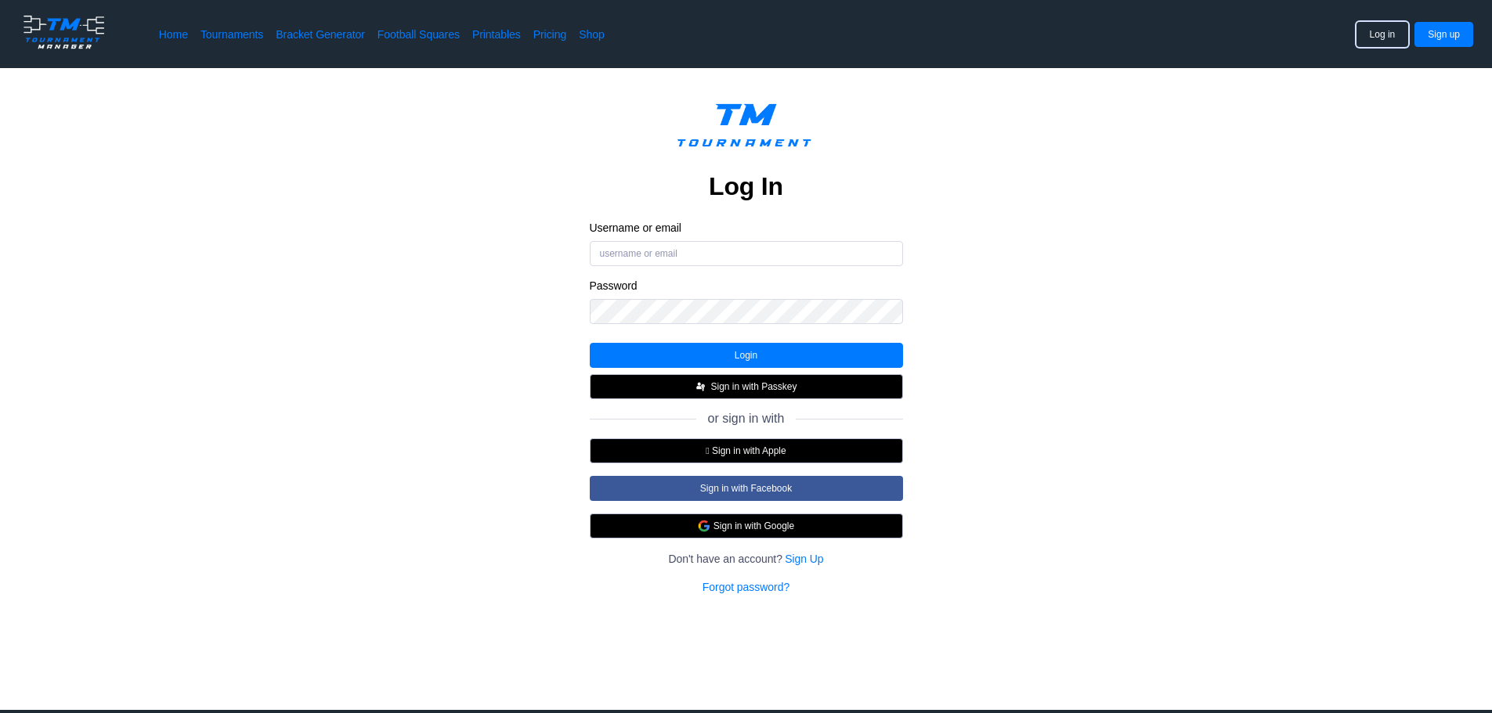  What do you see at coordinates (746, 489) in the screenshot?
I see `button: Sign in with Facebook` at bounding box center [746, 489].